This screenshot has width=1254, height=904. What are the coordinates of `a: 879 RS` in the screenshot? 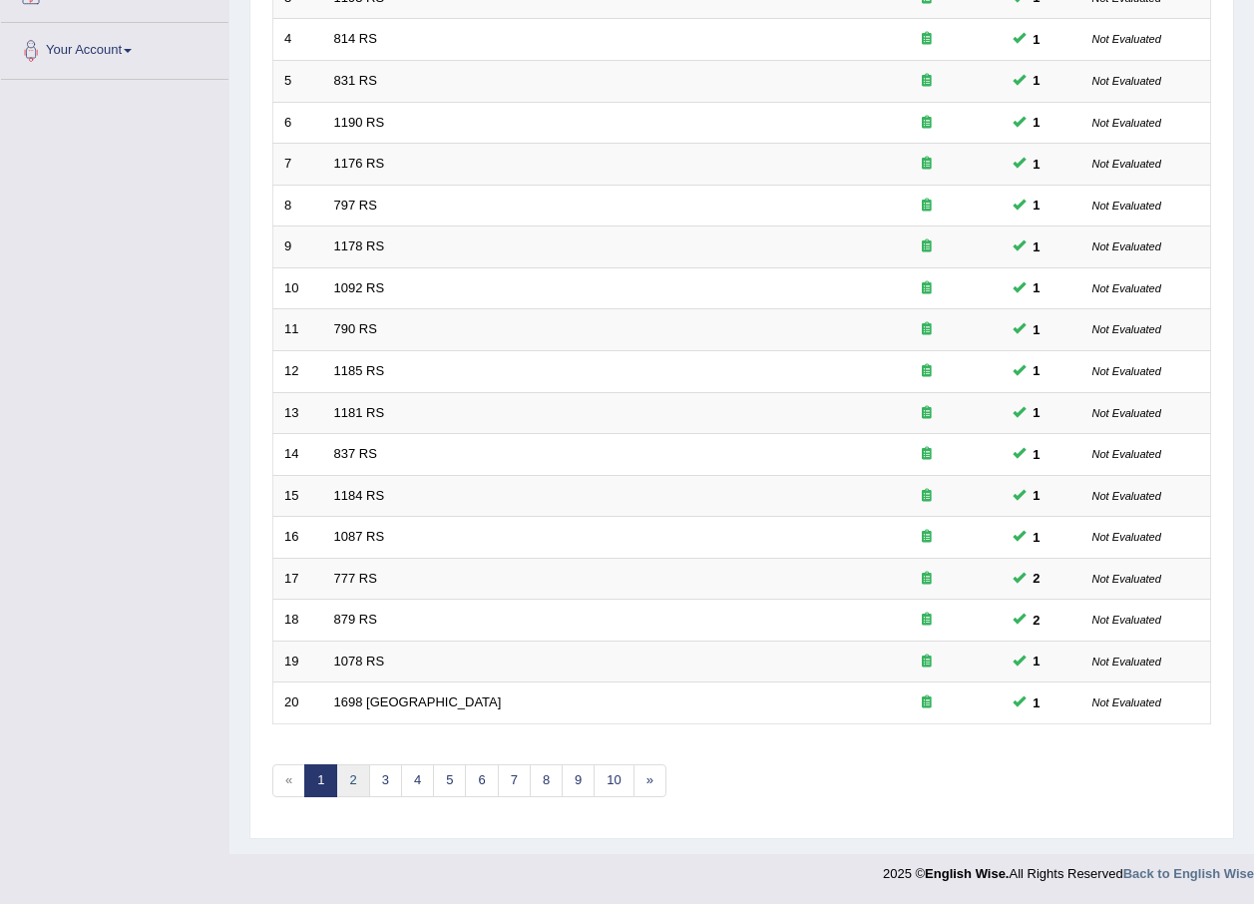 It's located at (355, 618).